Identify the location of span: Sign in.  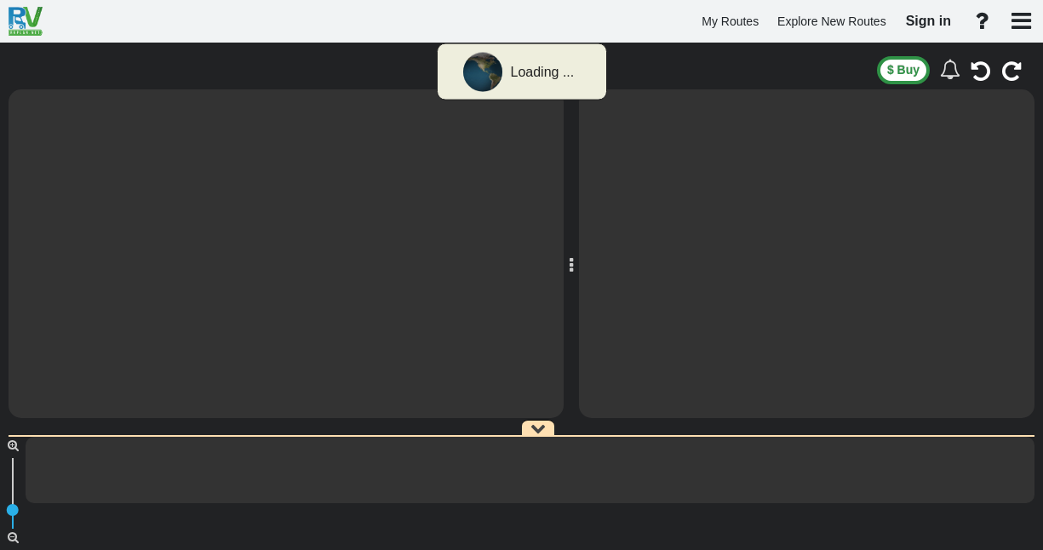
(928, 20).